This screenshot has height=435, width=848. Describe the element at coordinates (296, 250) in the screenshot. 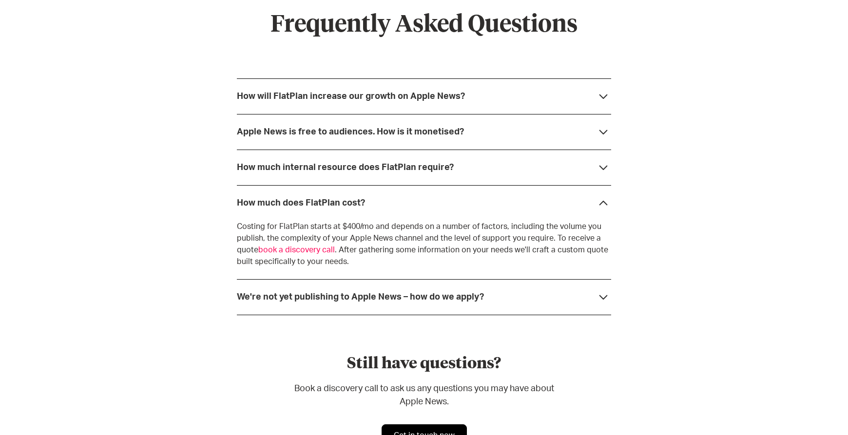

I see `a: book a discovery call` at that location.